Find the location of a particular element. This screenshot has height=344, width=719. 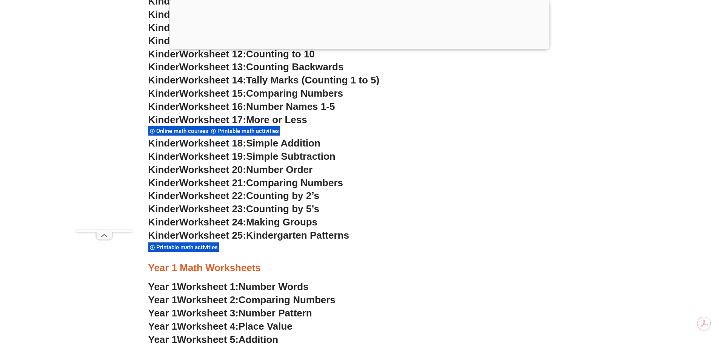

span: Number Words is located at coordinates (274, 286).